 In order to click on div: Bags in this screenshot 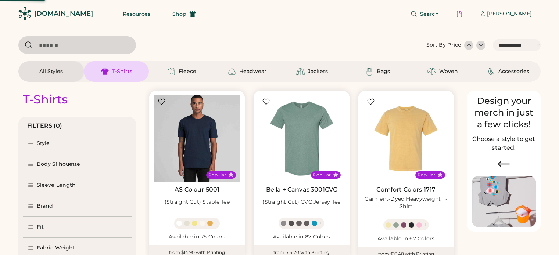, I will do `click(383, 72)`.